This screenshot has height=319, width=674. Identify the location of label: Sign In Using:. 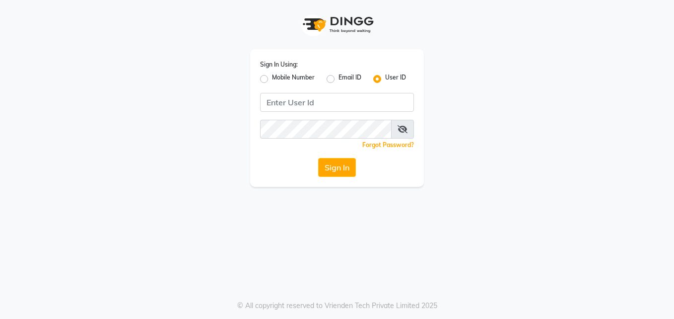
(279, 65).